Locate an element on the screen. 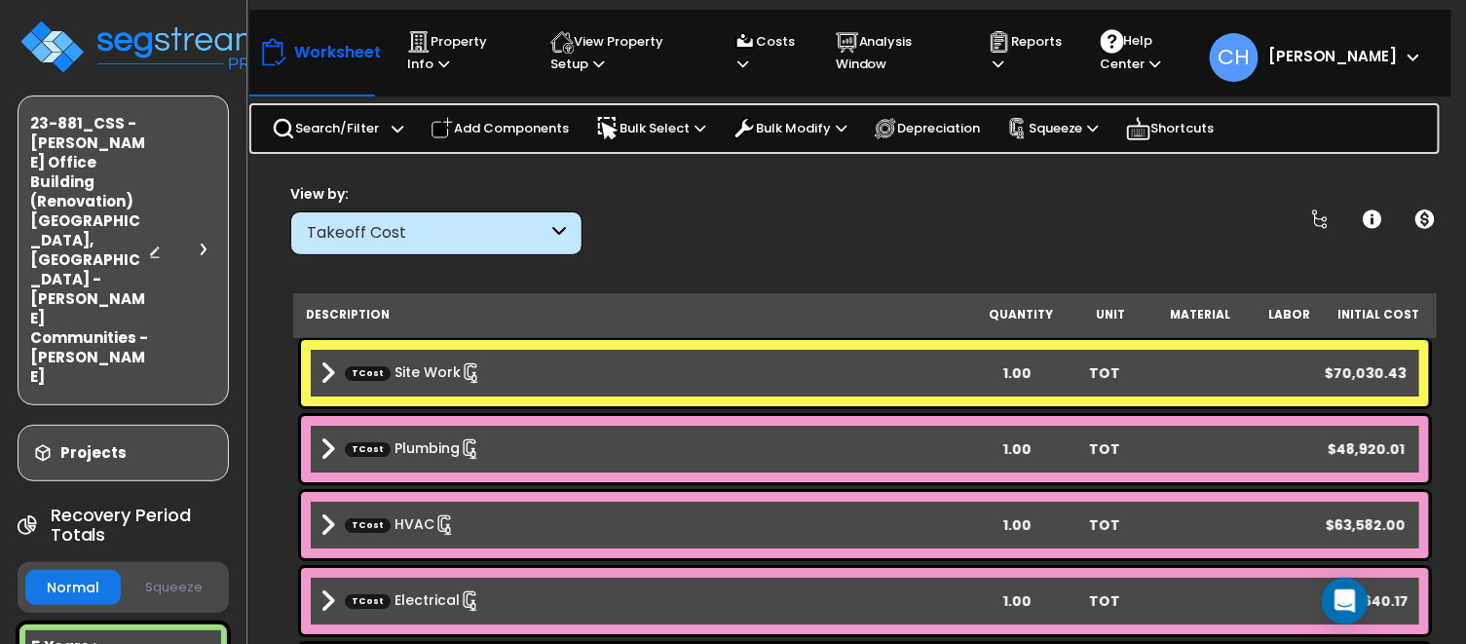 This screenshot has width=1466, height=644. p: Bulk Modify is located at coordinates (789, 129).